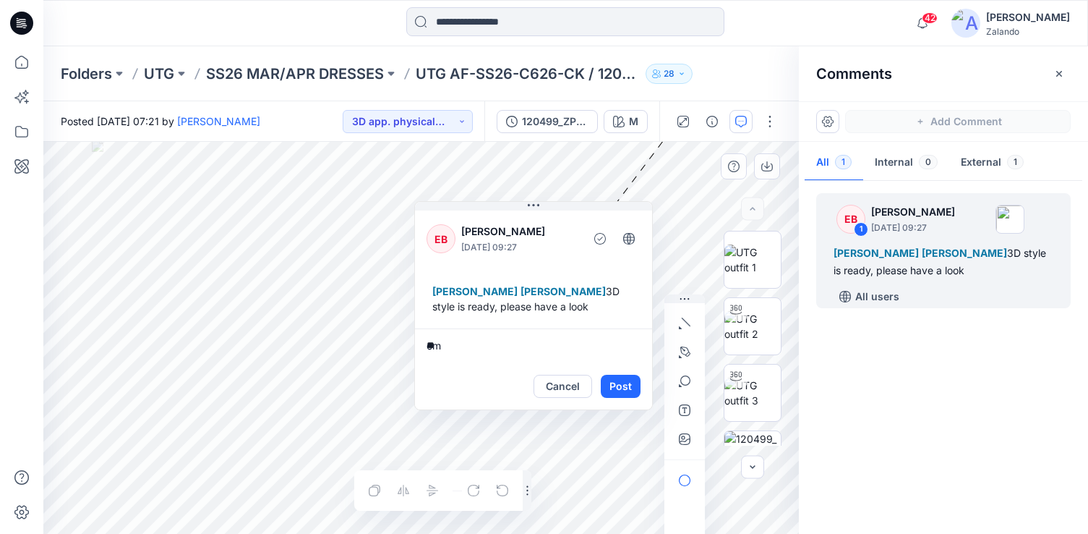 This screenshot has height=534, width=1088. What do you see at coordinates (669, 74) in the screenshot?
I see `button: 28` at bounding box center [669, 74].